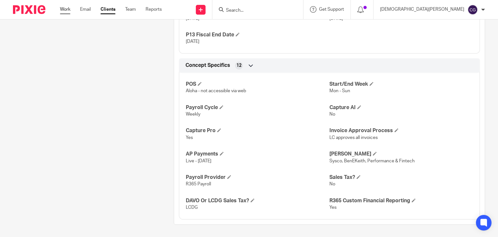 The image size is (498, 237). What do you see at coordinates (473, 10) in the screenshot?
I see `img: svg%3E` at bounding box center [473, 10].